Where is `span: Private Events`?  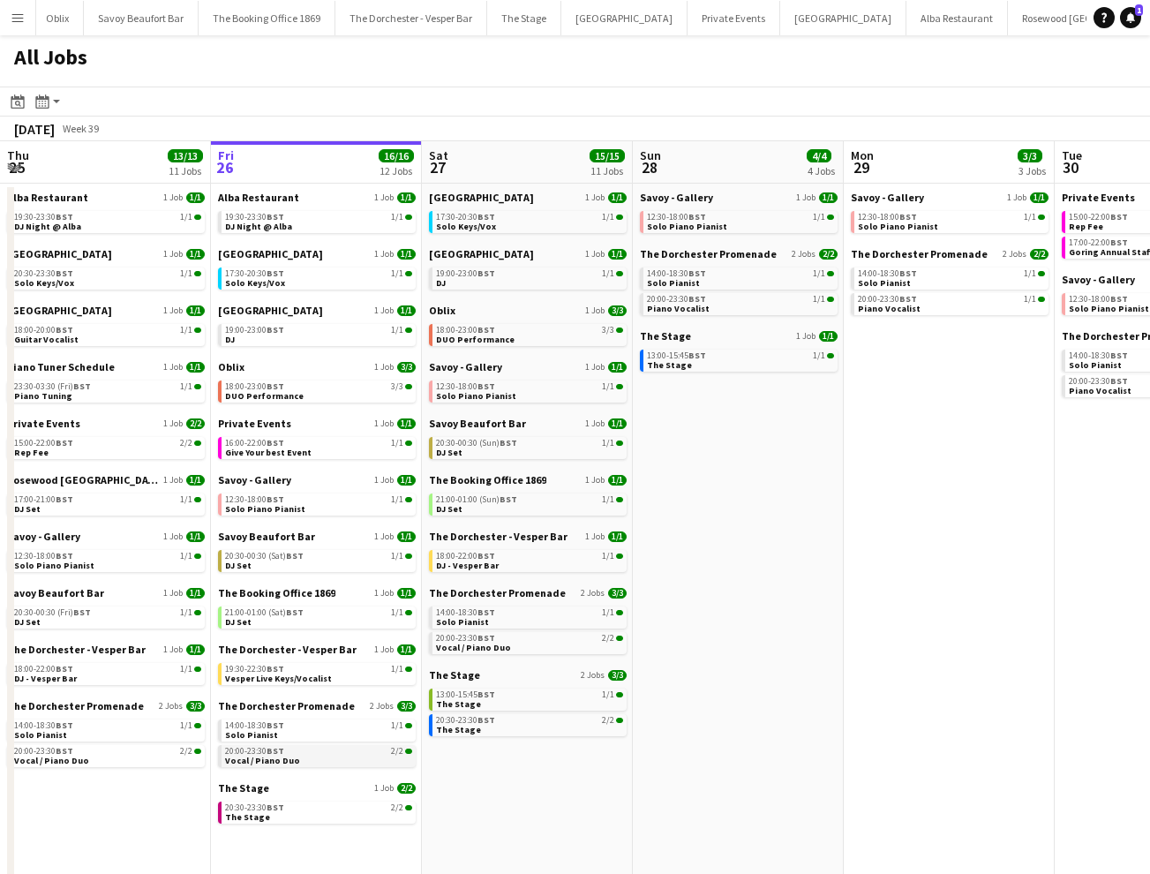 span: Private Events is located at coordinates (43, 423).